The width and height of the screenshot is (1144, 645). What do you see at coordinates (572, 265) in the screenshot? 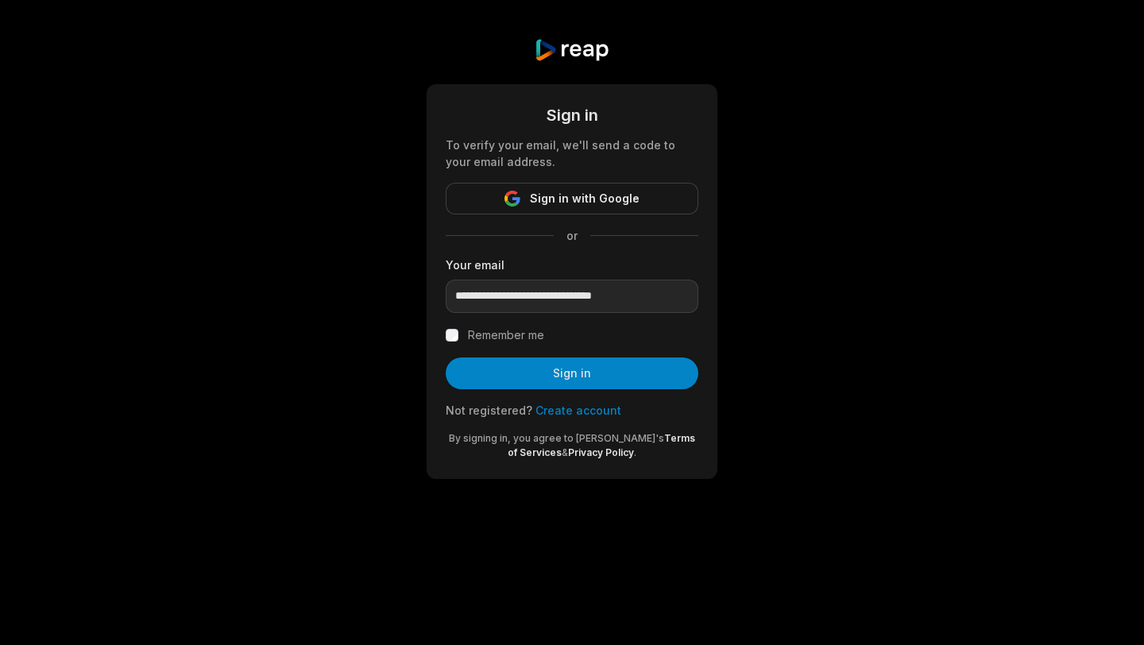
I see `label: Your email` at bounding box center [572, 265].